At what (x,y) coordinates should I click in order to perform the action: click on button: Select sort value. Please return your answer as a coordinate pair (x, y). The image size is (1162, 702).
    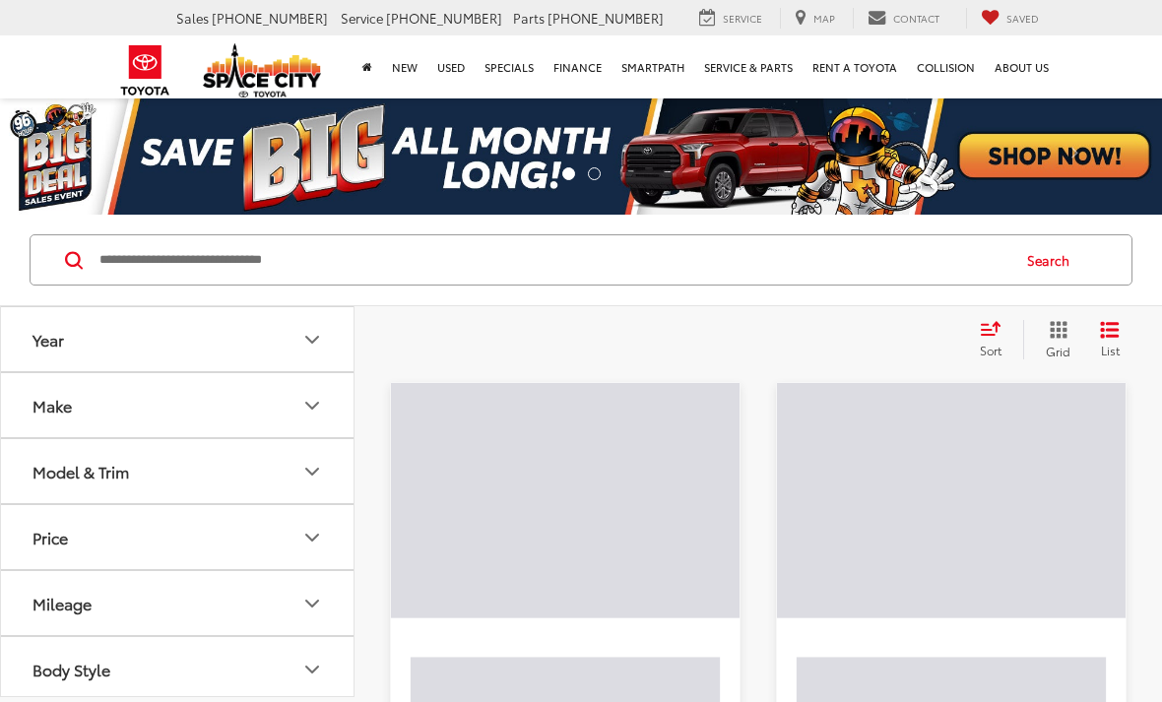
    Looking at the image, I should click on (997, 340).